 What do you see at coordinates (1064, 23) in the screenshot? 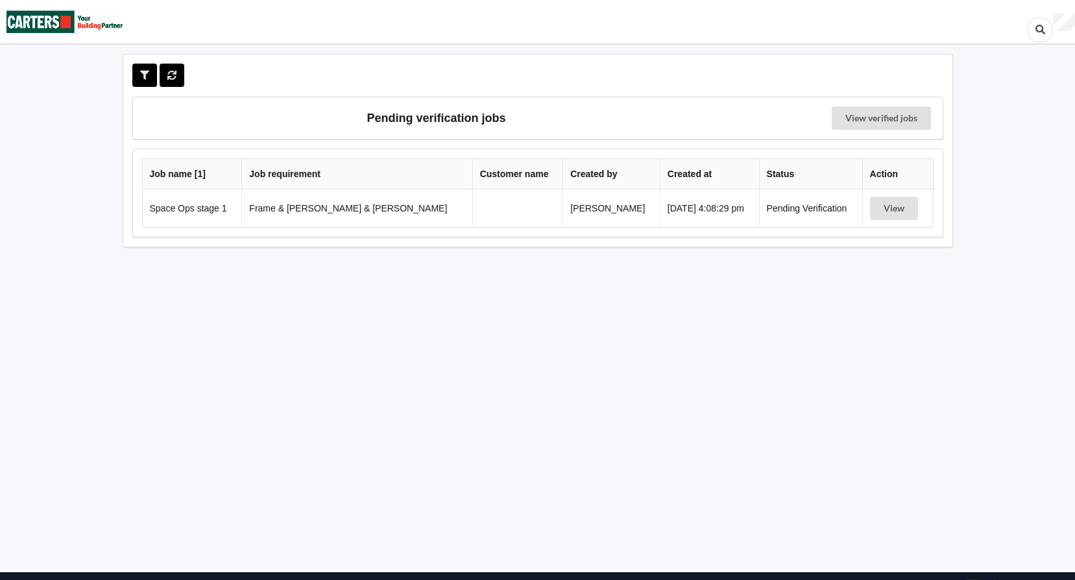
I see `div: User Profile` at bounding box center [1064, 23].